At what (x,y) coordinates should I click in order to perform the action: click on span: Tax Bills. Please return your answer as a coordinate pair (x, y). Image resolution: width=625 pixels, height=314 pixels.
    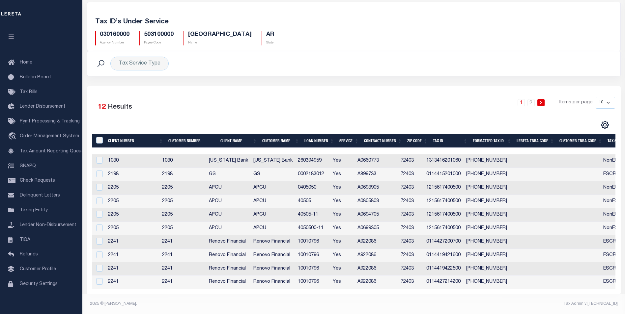
    Looking at the image, I should click on (29, 92).